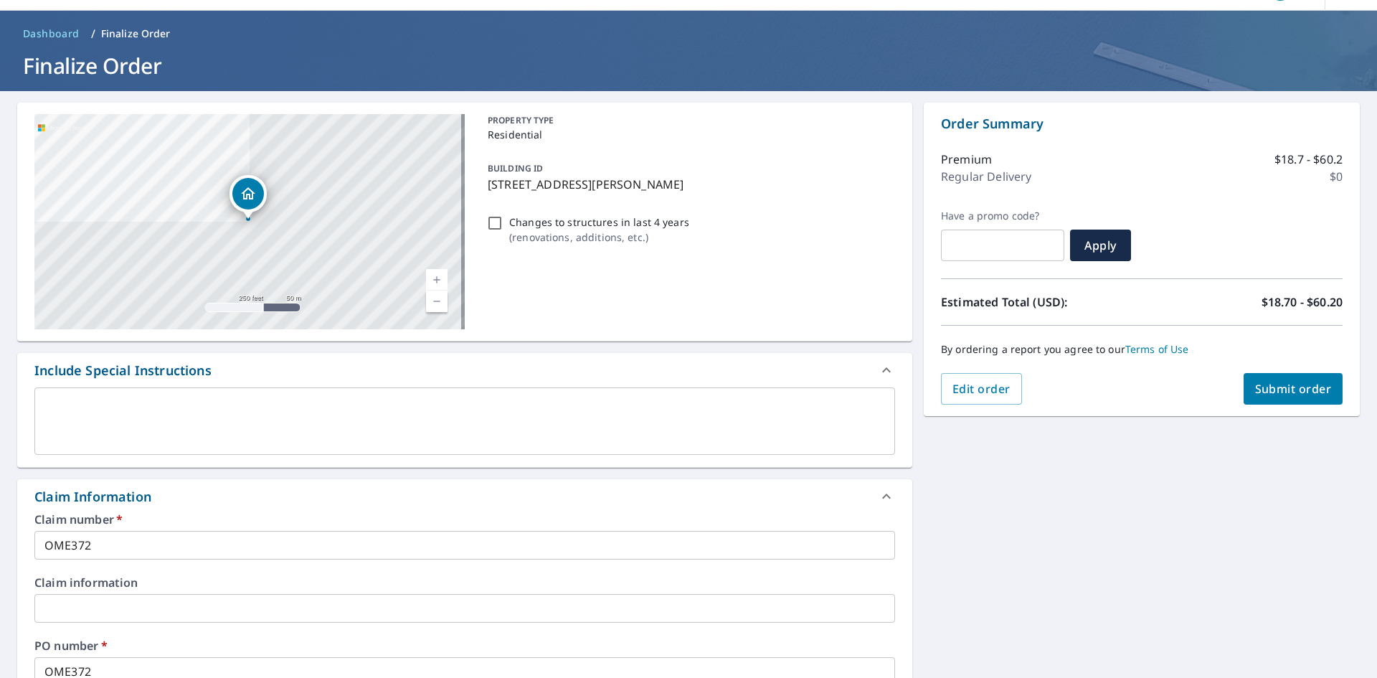 This screenshot has height=678, width=1377. Describe the element at coordinates (1100, 245) in the screenshot. I see `span: Apply` at that location.